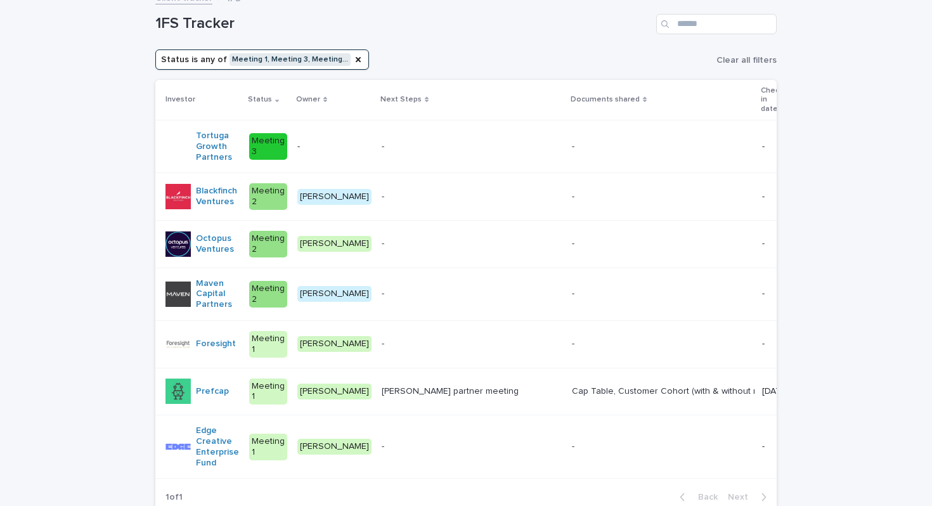 This screenshot has height=506, width=932. What do you see at coordinates (703, 497) in the screenshot?
I see `span: Back` at bounding box center [703, 497].